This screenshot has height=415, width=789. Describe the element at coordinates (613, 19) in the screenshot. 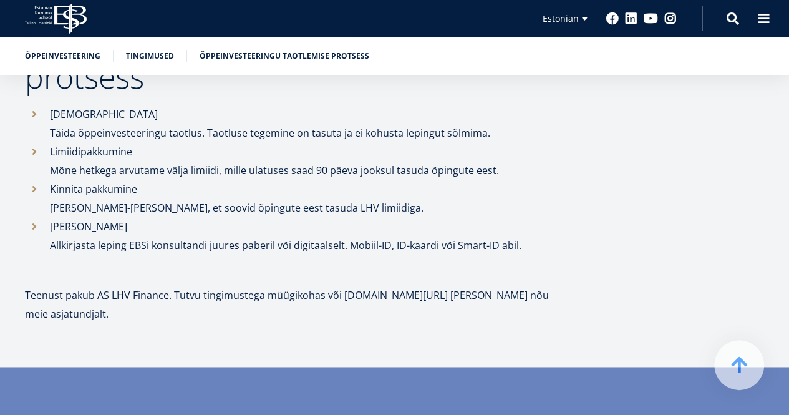

I see `a: Facebook` at that location.